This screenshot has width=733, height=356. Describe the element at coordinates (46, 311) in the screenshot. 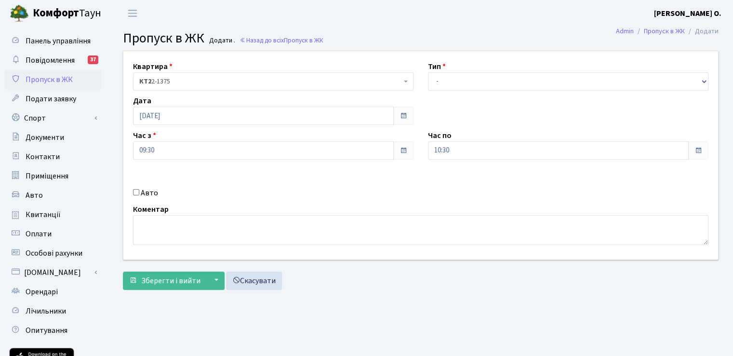

I see `span: Лічильники` at that location.